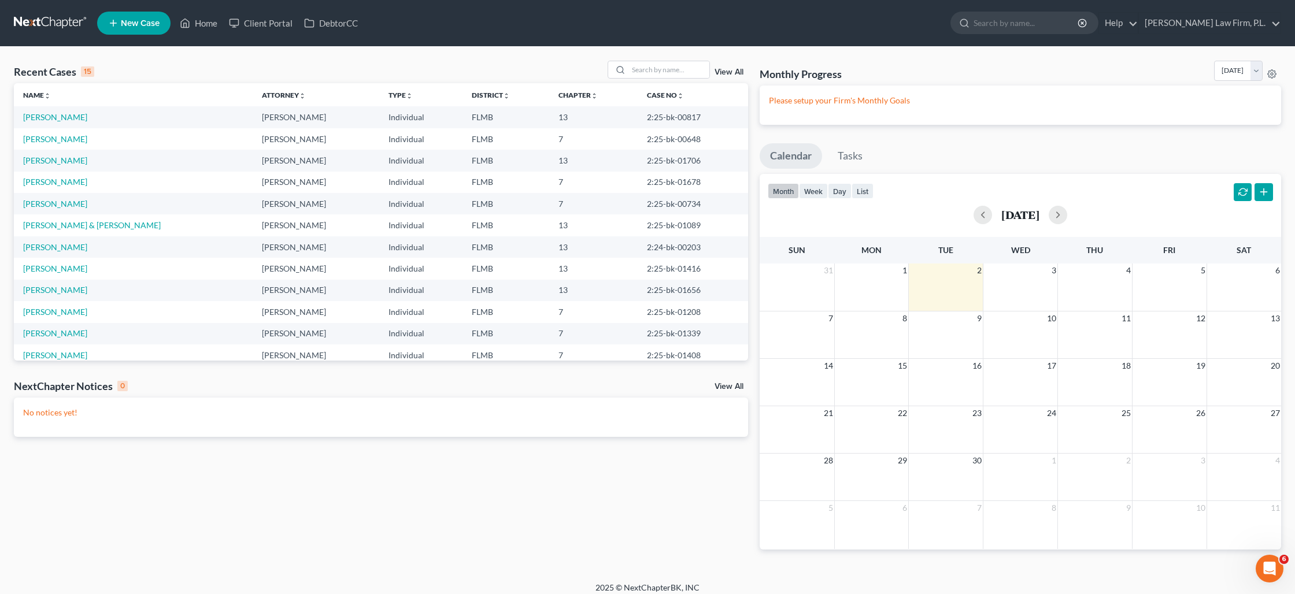 This screenshot has height=594, width=1295. What do you see at coordinates (871, 250) in the screenshot?
I see `span: Mon` at bounding box center [871, 250].